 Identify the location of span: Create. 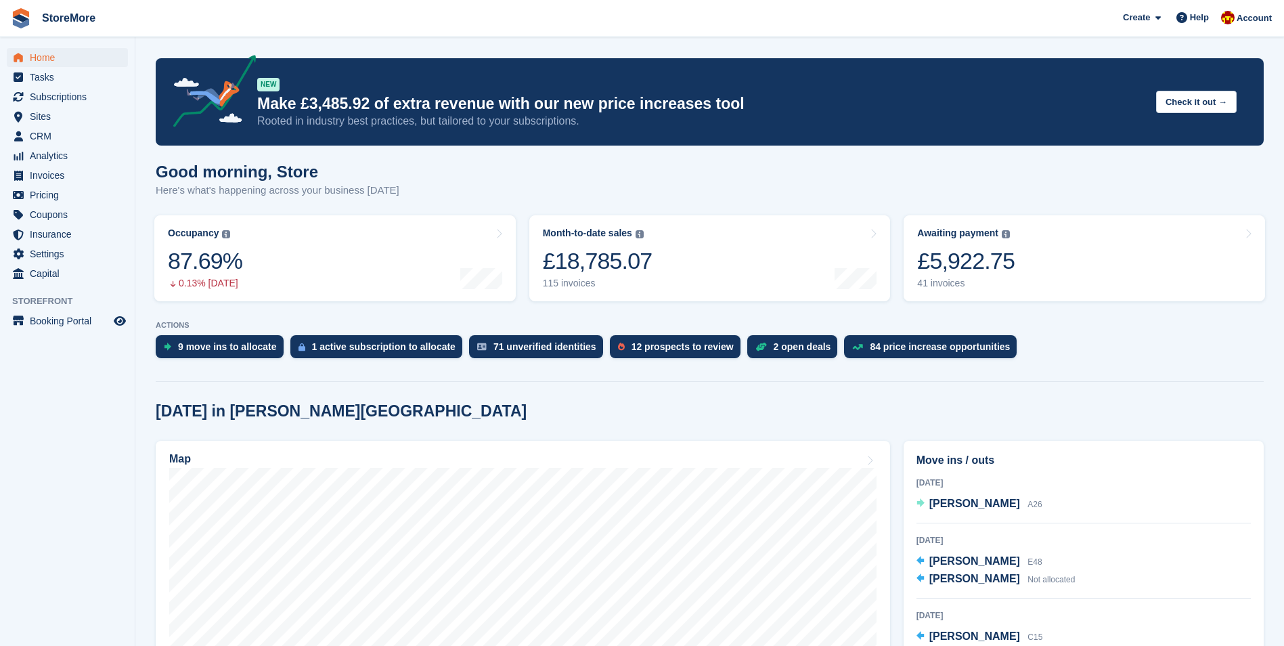
(1136, 18).